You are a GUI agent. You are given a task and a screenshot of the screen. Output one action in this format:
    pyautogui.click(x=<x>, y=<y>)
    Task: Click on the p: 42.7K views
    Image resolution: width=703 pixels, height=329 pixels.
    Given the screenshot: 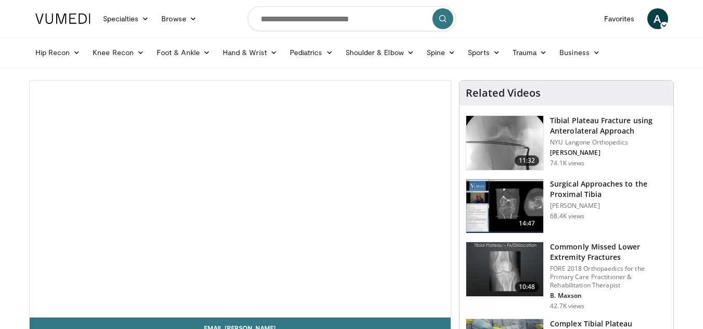 What is the action you would take?
    pyautogui.click(x=567, y=306)
    